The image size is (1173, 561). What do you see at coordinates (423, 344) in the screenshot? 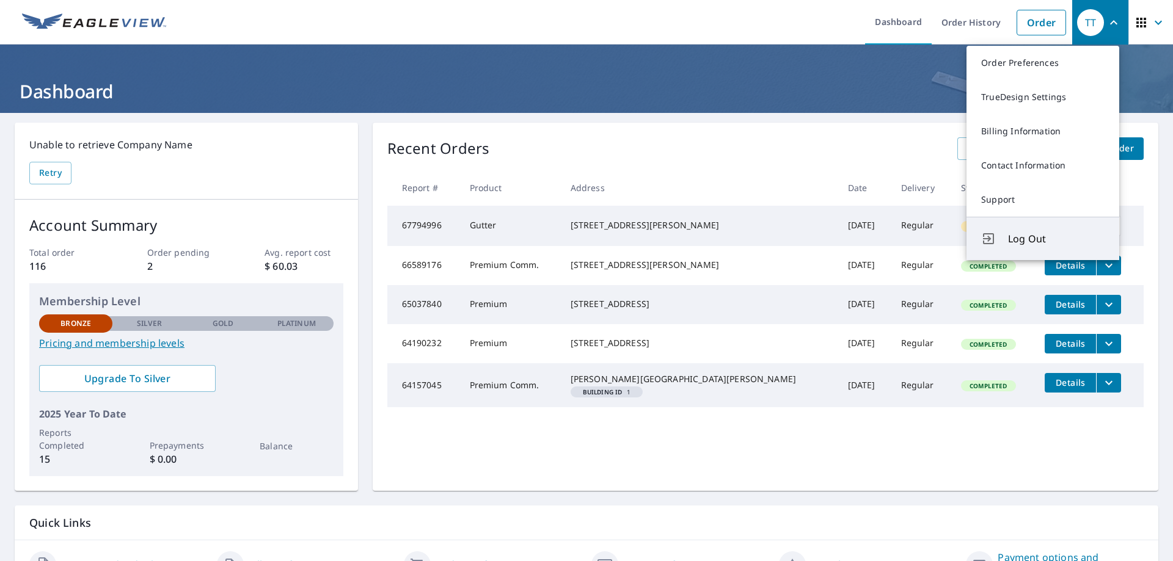
I see `td: 64190232` at bounding box center [423, 344].